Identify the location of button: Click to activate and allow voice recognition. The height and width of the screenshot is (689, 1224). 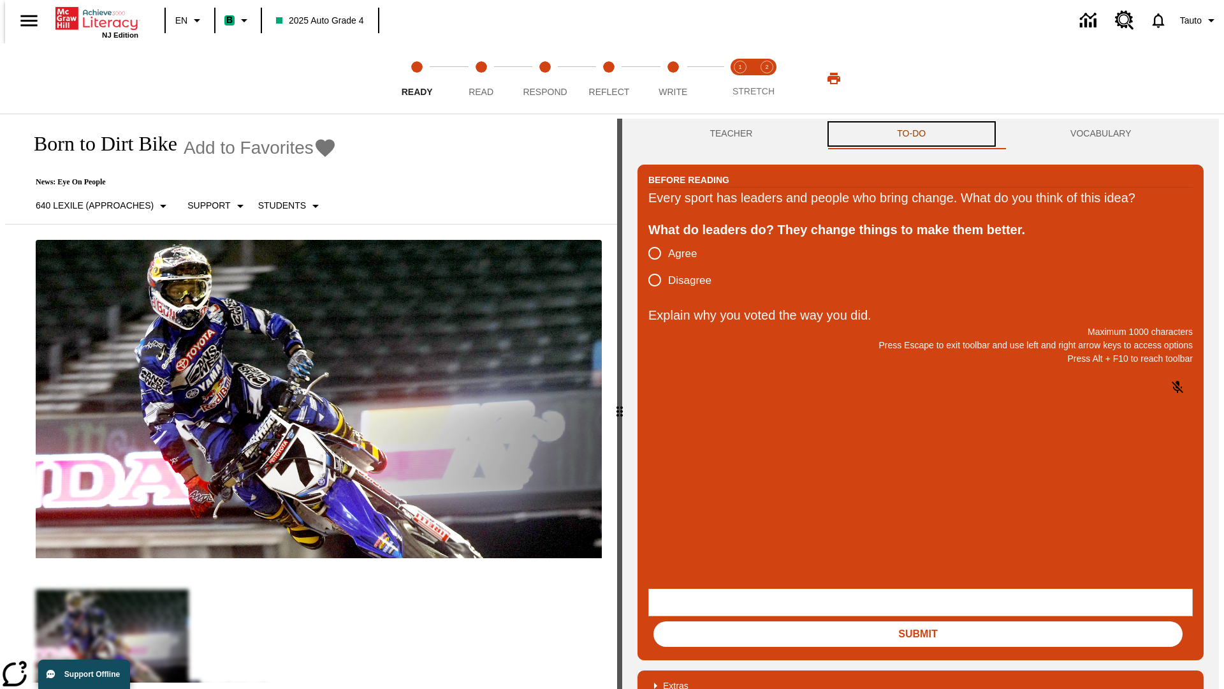
(1178, 387).